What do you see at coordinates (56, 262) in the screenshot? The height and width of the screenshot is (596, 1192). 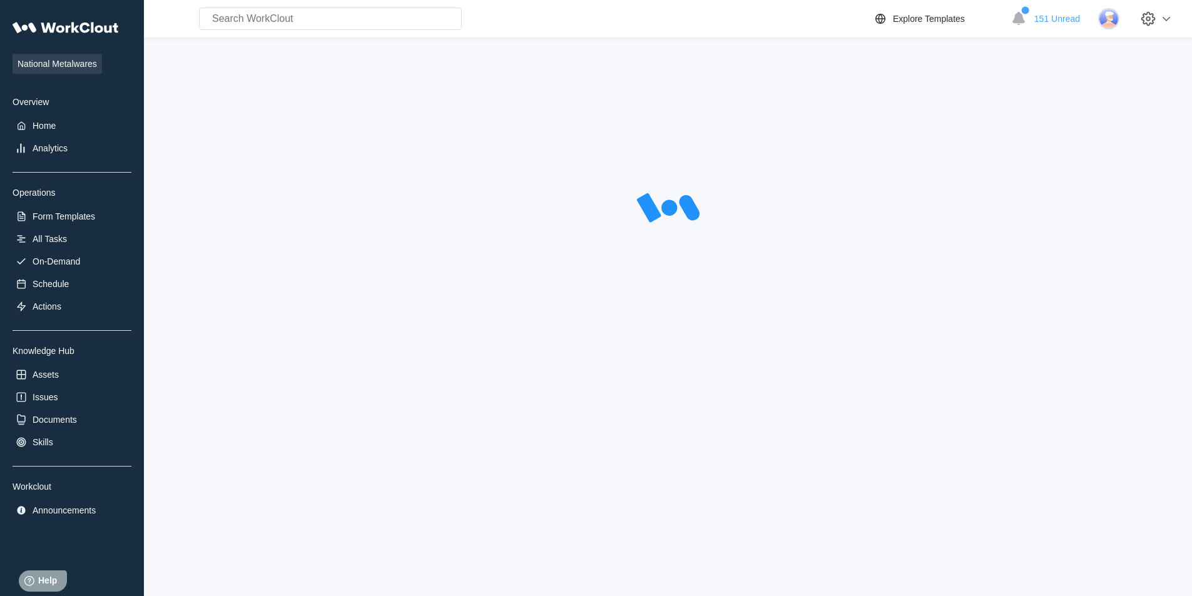 I see `div: On-Demand` at bounding box center [56, 262].